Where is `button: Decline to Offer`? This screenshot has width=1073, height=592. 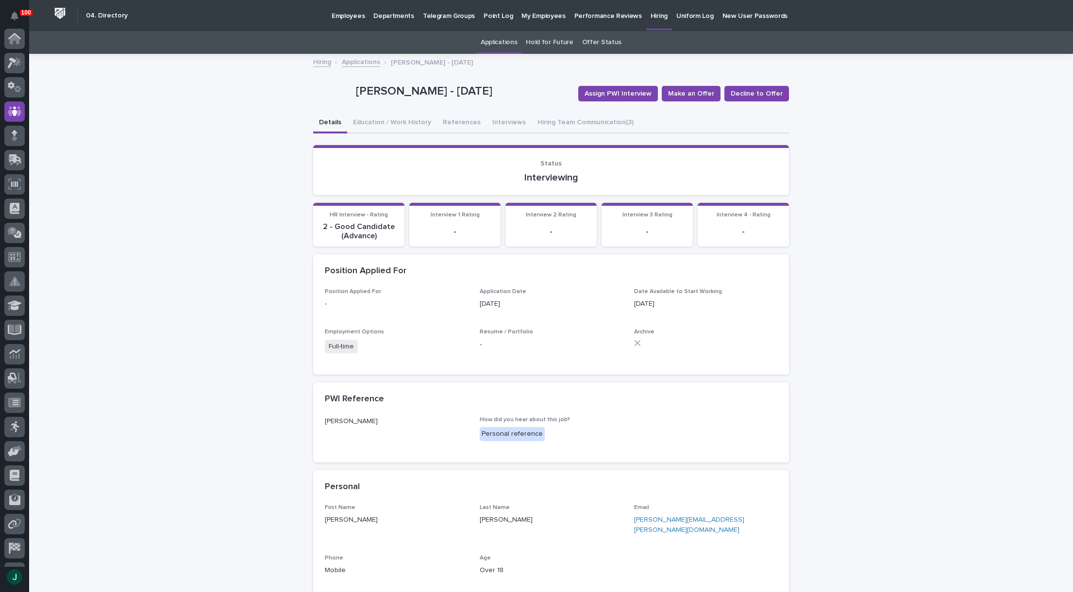
button: Decline to Offer is located at coordinates (756, 94).